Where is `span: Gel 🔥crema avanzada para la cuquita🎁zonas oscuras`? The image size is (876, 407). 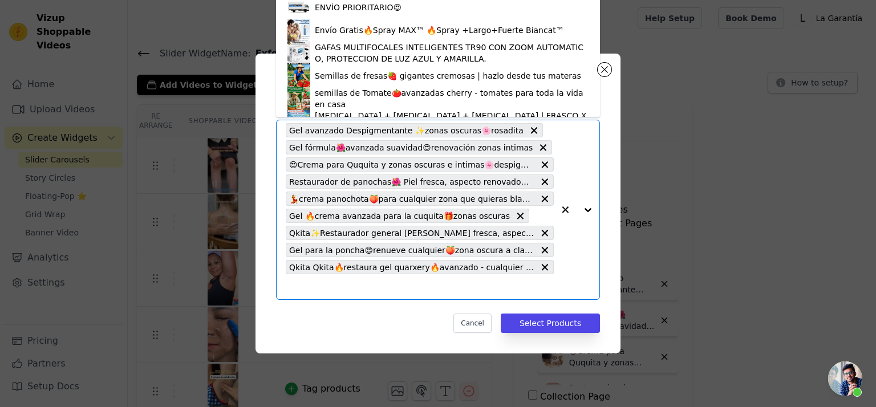 span: Gel 🔥crema avanzada para la cuquita🎁zonas oscuras is located at coordinates (399, 216).